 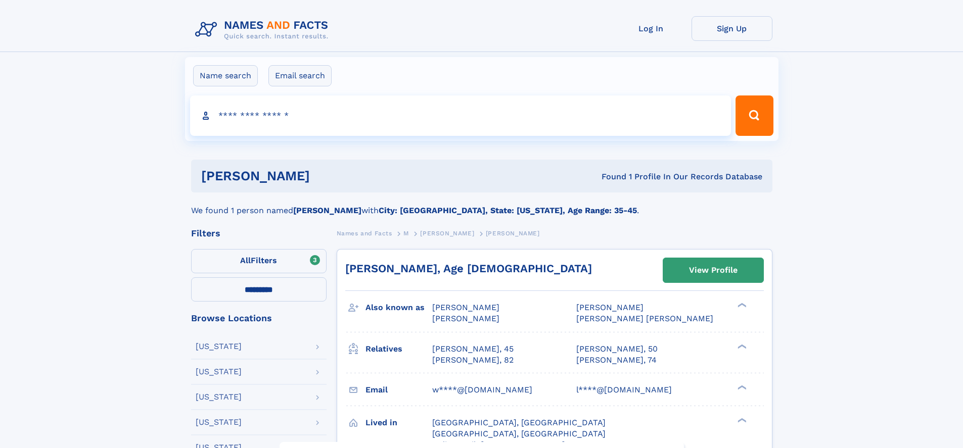 What do you see at coordinates (399, 349) in the screenshot?
I see `h3: Relatives` at bounding box center [399, 349].